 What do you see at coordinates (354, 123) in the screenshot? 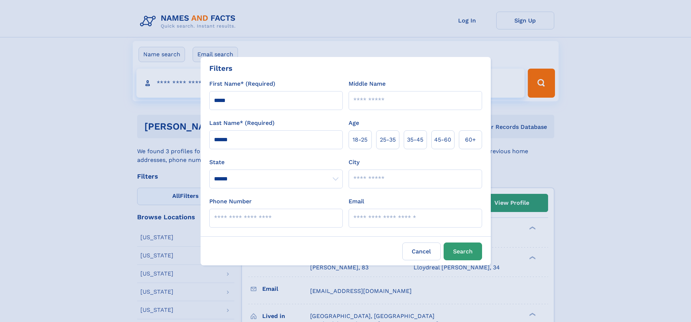
I see `label: Age` at bounding box center [354, 123].